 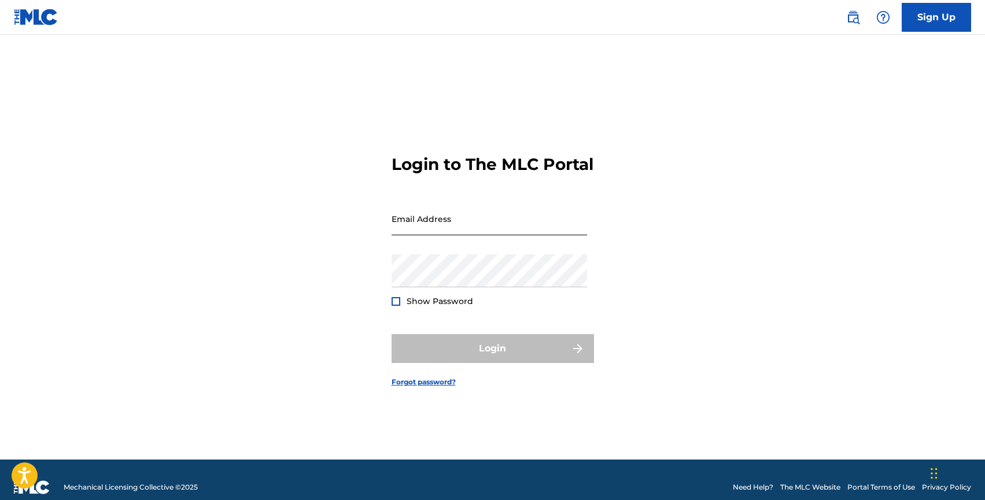 I want to click on a: The MLC Website, so click(x=810, y=487).